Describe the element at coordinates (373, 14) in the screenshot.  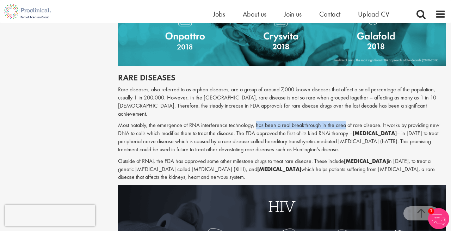
I see `span: Upload CV` at that location.